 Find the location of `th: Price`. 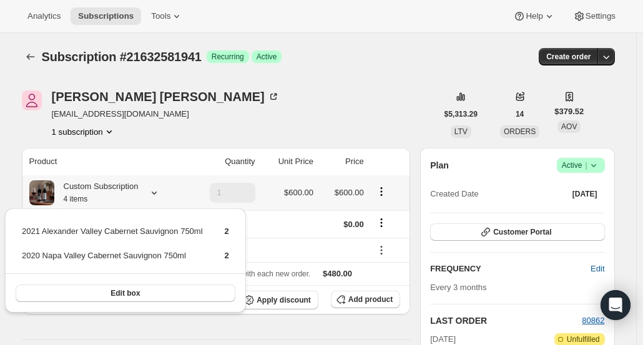

th: Price is located at coordinates (342, 162).